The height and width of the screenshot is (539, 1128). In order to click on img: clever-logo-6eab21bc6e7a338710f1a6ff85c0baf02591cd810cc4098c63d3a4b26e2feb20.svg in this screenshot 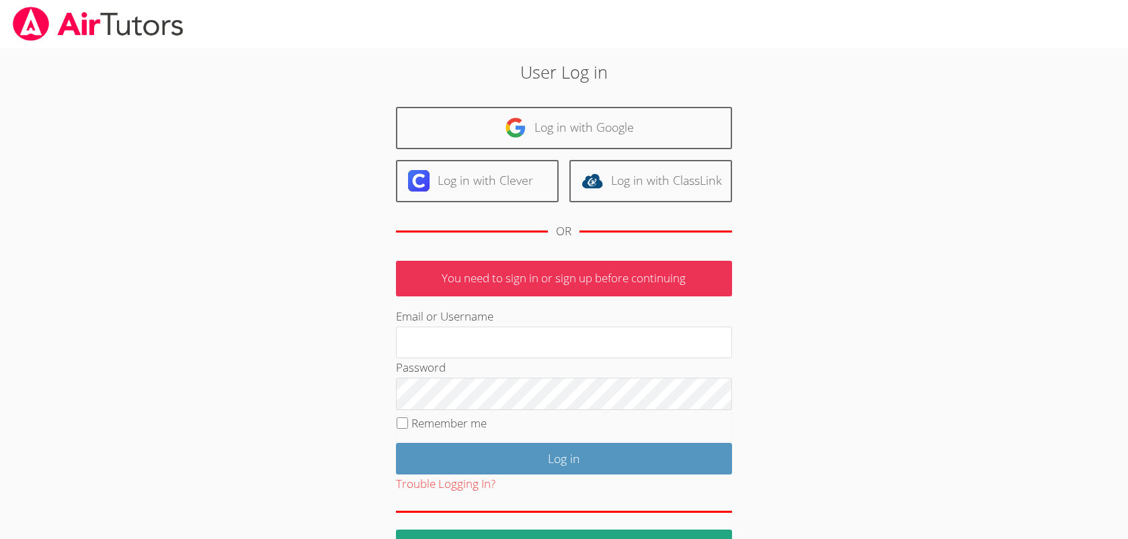, I will do `click(419, 181)`.